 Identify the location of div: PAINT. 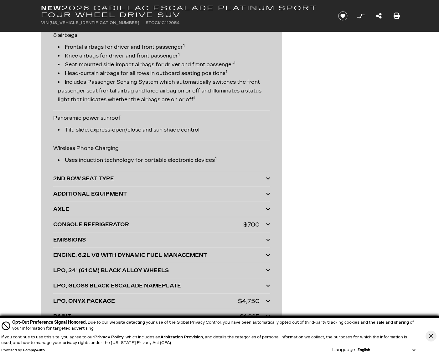
(146, 317).